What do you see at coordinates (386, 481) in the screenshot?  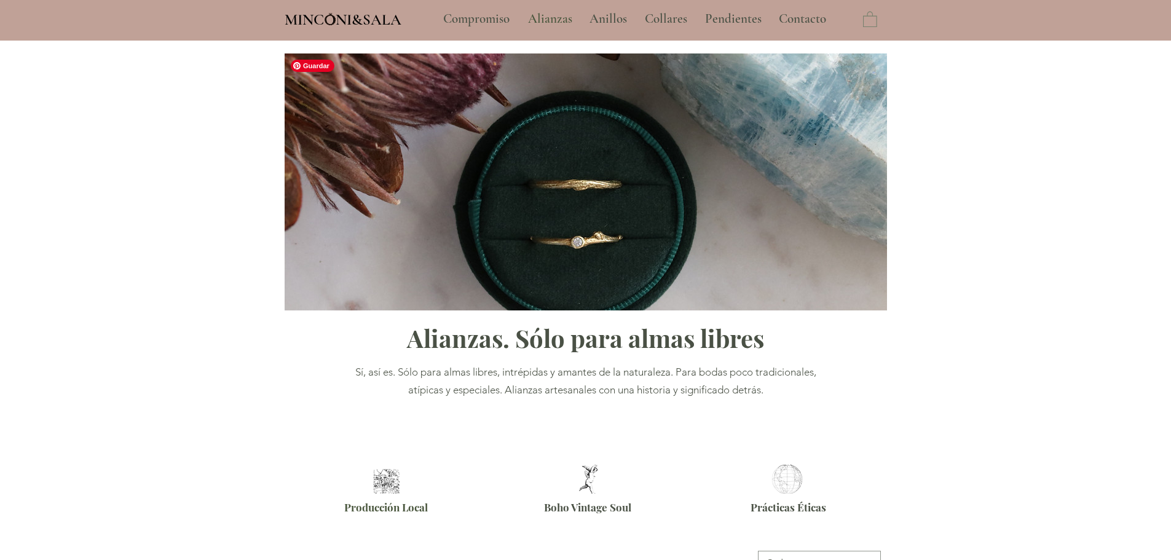 I see `img: Alianzas artesanales Barcelona` at bounding box center [386, 481].